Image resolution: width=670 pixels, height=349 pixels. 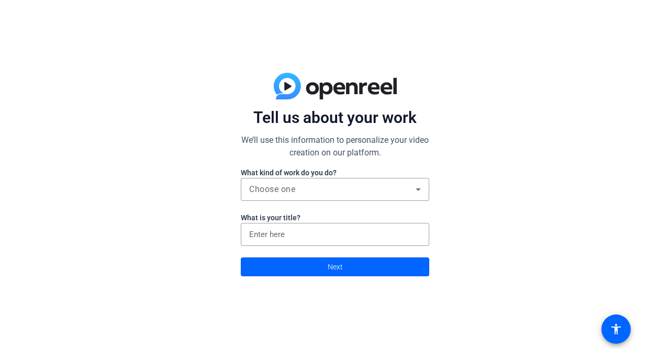 I want to click on span: Choose one, so click(x=272, y=189).